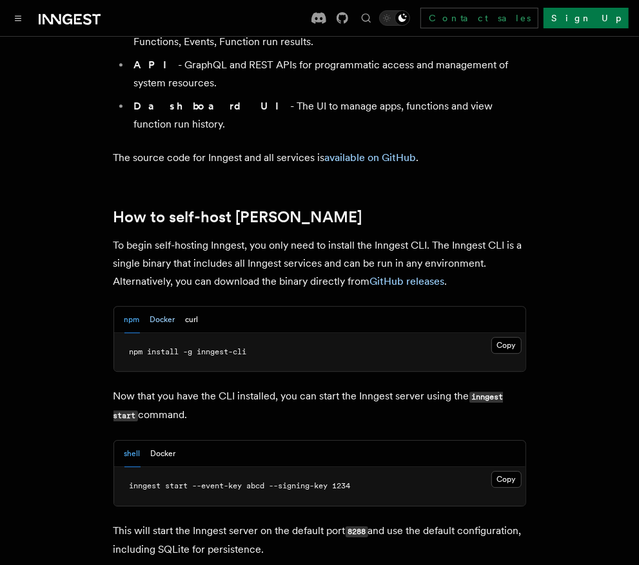 The width and height of the screenshot is (639, 565). Describe the element at coordinates (132, 320) in the screenshot. I see `button: npm` at that location.